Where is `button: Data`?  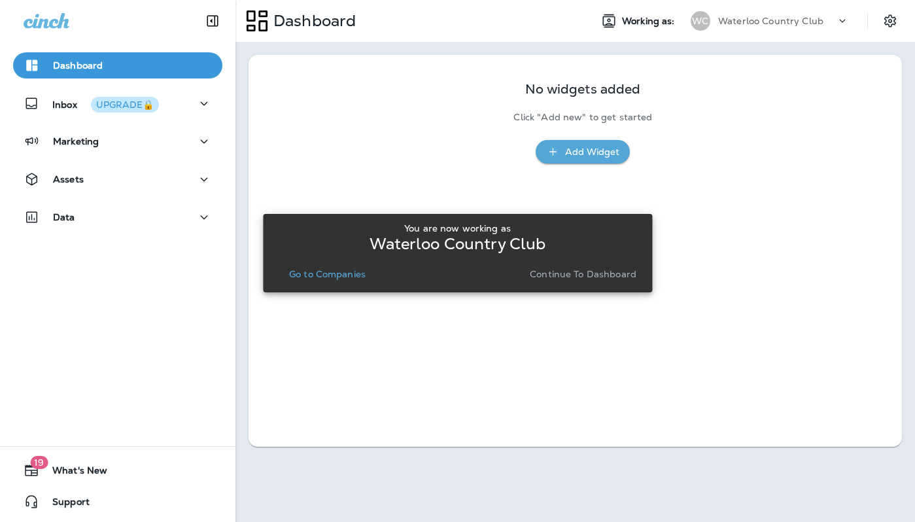
button: Data is located at coordinates (118, 217).